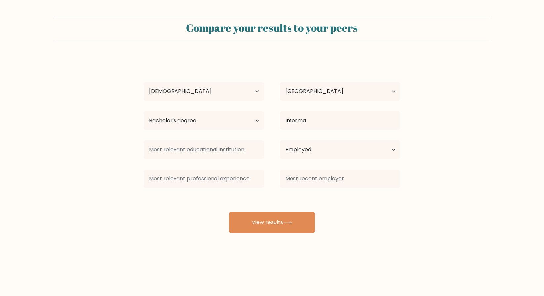 The width and height of the screenshot is (544, 296). I want to click on input: Most relevant educational institution, so click(204, 149).